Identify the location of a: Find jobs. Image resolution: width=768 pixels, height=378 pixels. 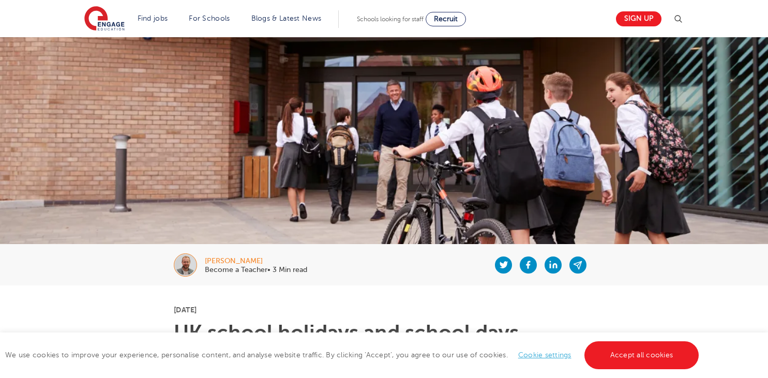
(153, 18).